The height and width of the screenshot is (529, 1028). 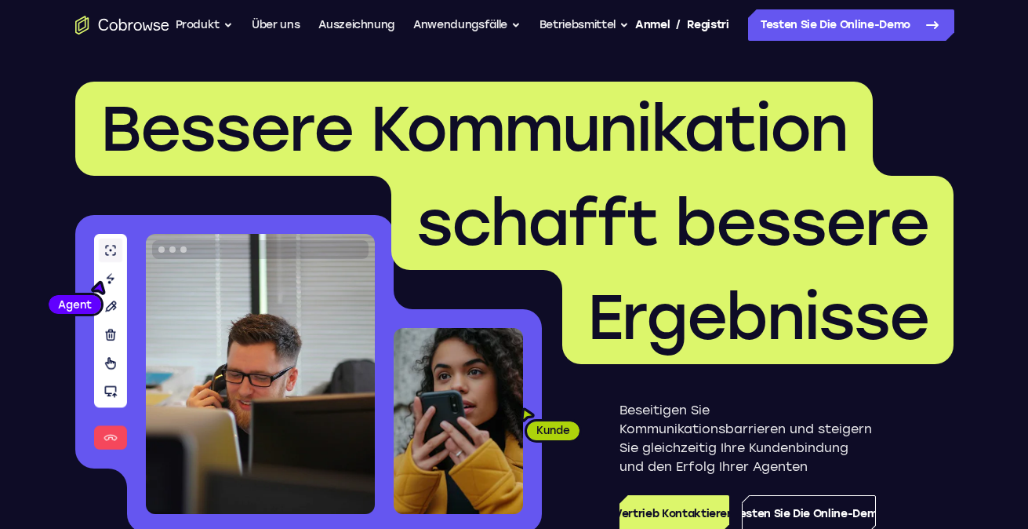 I want to click on p: Beseitigen Sie Kommunikationsbarrieren und steigern Sie gleichzeitig Ihre Kundenbindung und den E..., so click(x=748, y=439).